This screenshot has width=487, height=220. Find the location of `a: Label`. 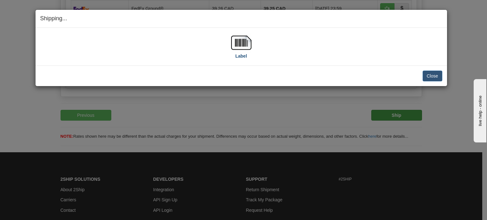

a: Label is located at coordinates (241, 49).